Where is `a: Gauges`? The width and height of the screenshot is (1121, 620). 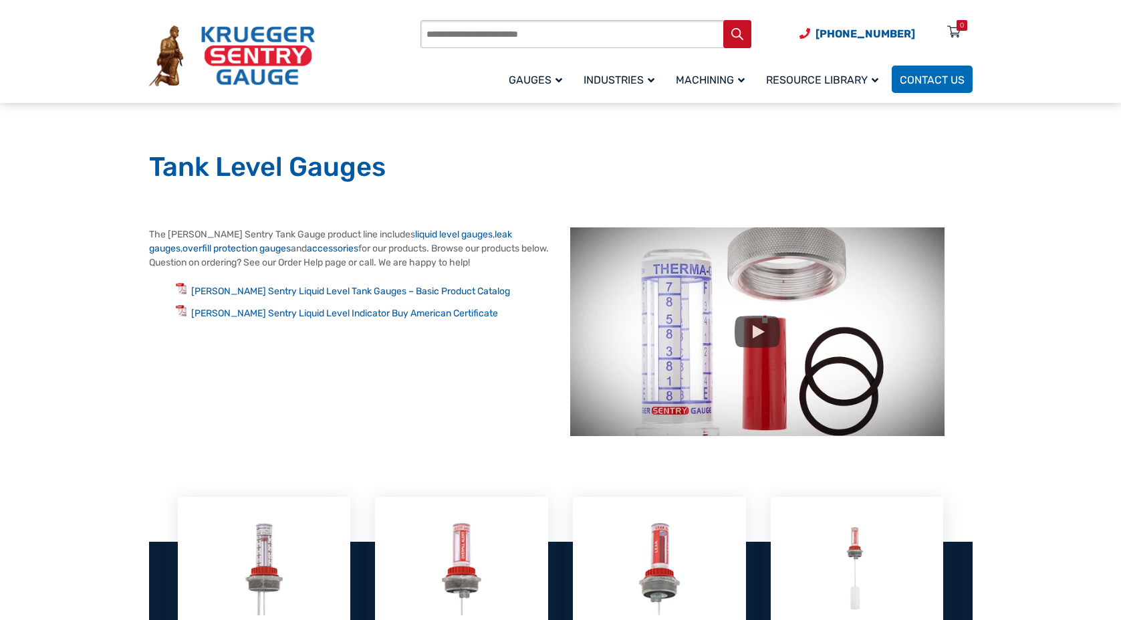
a: Gauges is located at coordinates (538, 79).